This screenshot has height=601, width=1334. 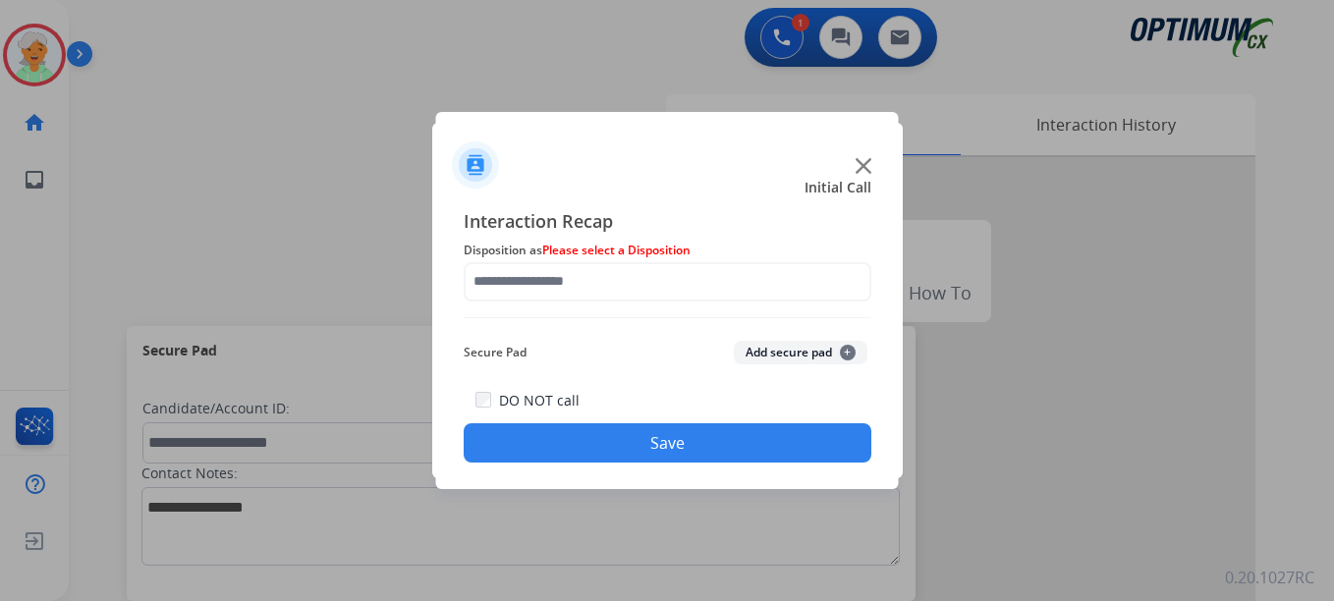 What do you see at coordinates (667, 443) in the screenshot?
I see `button: Save` at bounding box center [667, 443].